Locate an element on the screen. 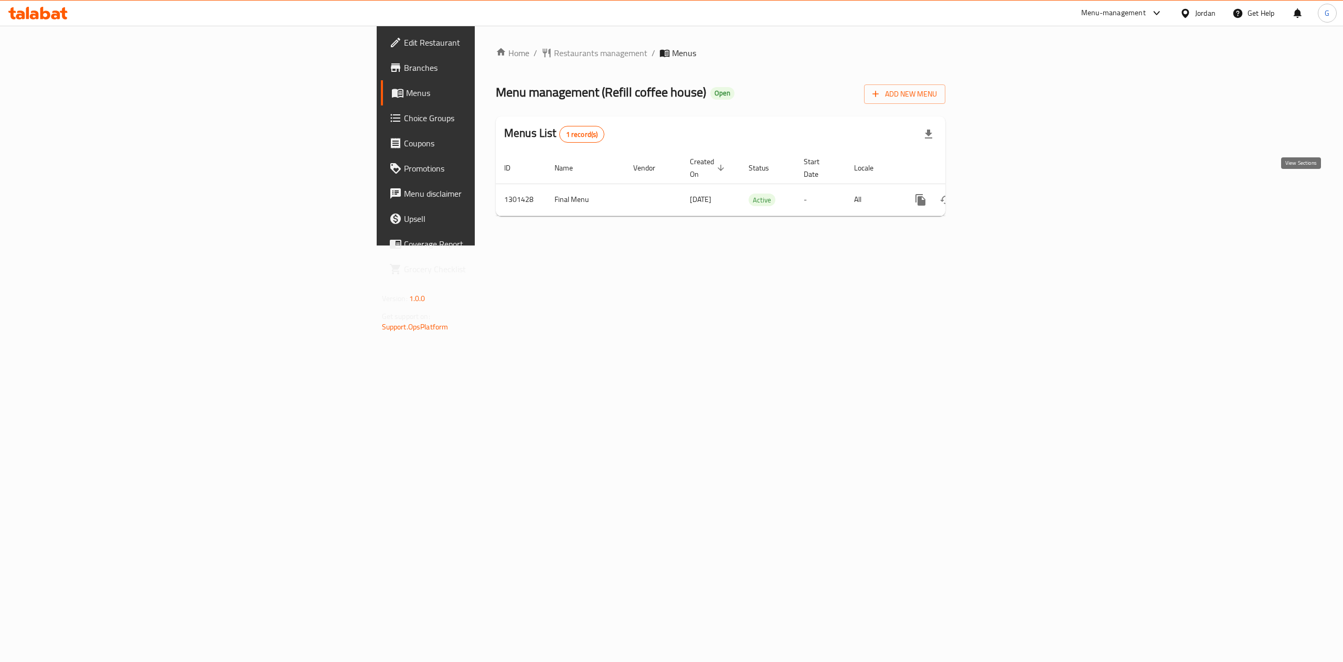 The height and width of the screenshot is (662, 1343). a: Upsell is located at coordinates (491, 219).